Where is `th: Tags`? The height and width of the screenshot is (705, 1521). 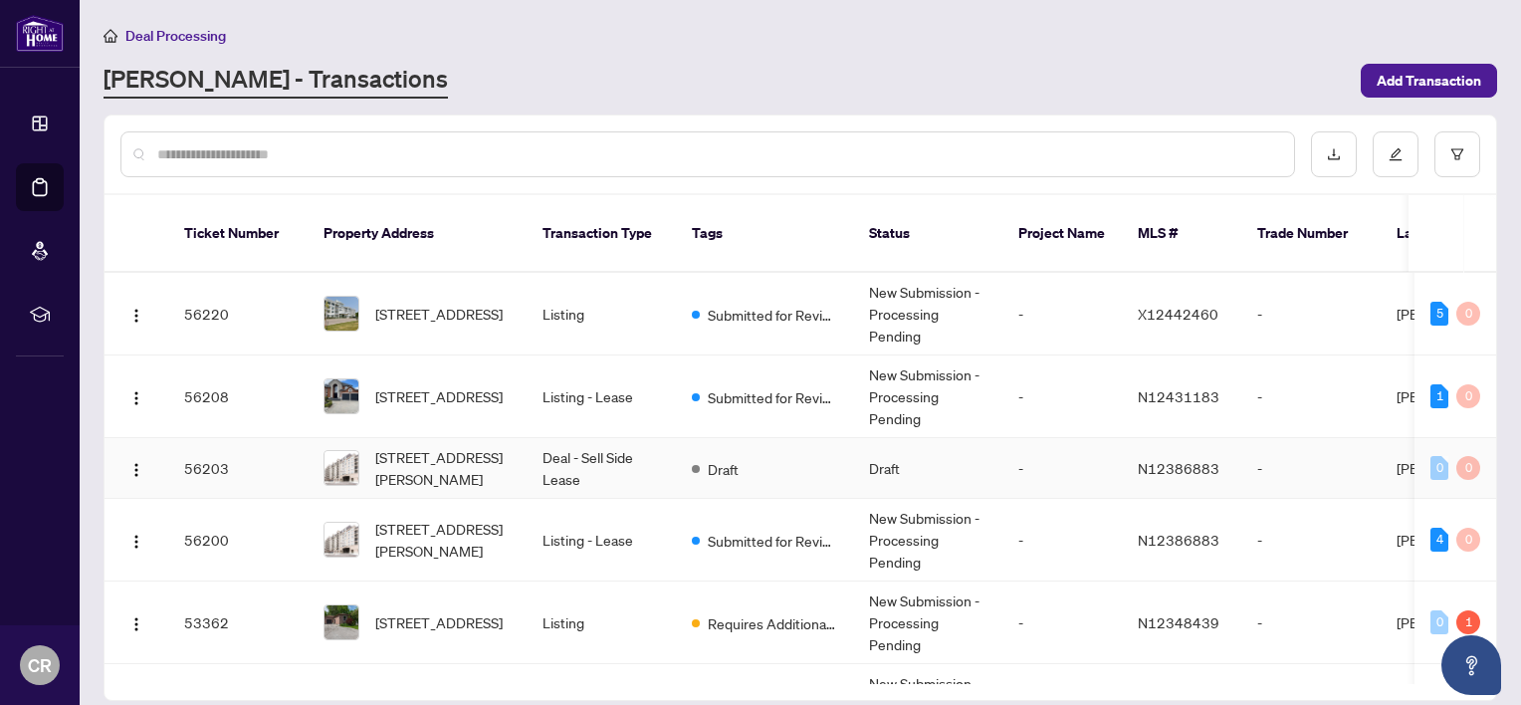
th: Tags is located at coordinates (764, 234).